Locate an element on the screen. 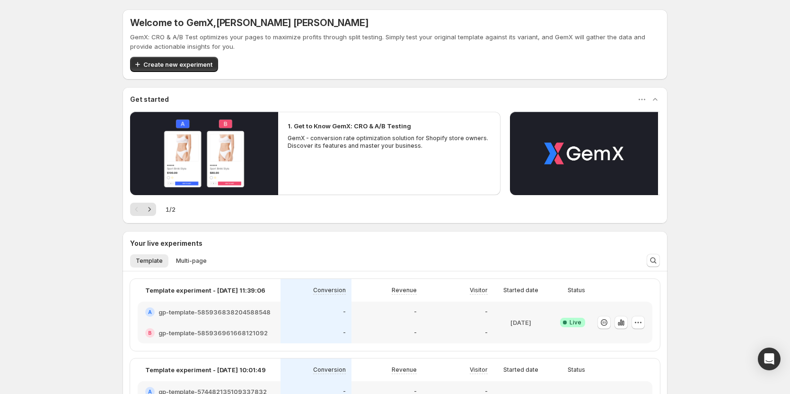 The image size is (790, 394). h3: Your live experiments is located at coordinates (166, 243).